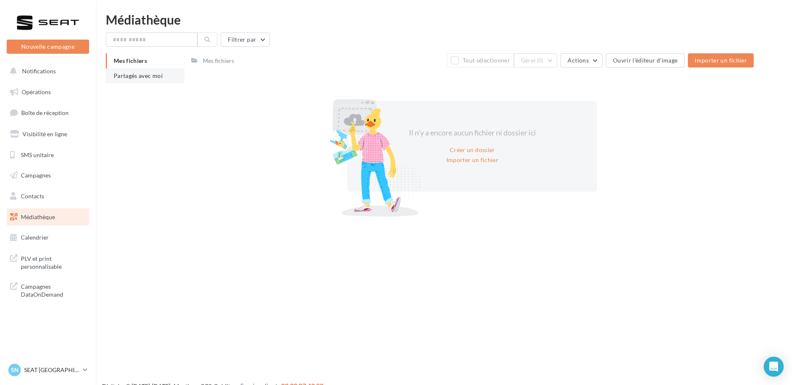  Describe the element at coordinates (36, 92) in the screenshot. I see `span: Opérations` at that location.